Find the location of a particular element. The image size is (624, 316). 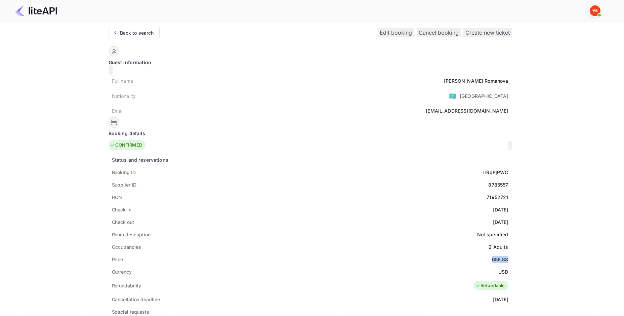

div: 8785557 is located at coordinates (498, 184).